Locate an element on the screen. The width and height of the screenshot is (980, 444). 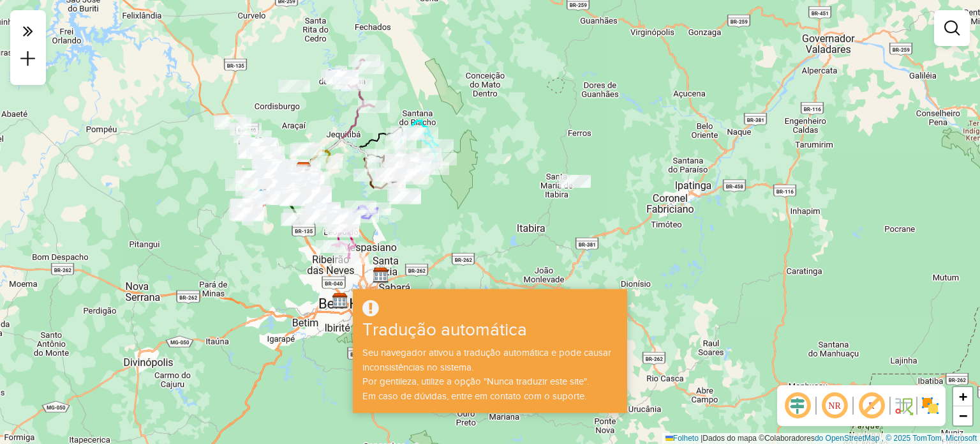
font: Por gentileza, utilize a opção "Nunca traduzir este site". is located at coordinates (475, 381).